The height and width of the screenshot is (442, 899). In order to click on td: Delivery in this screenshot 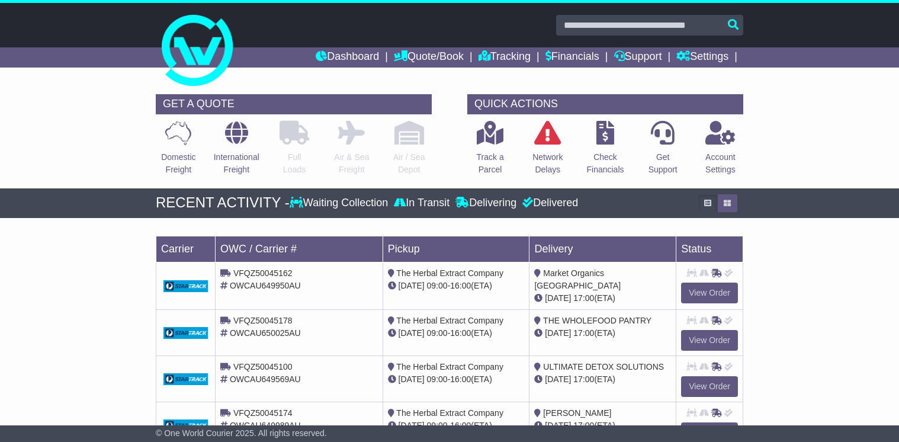, I will do `click(603, 249)`.